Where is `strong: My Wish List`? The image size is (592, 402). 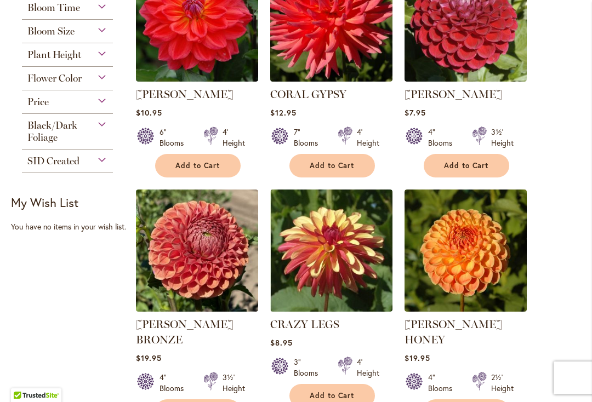 strong: My Wish List is located at coordinates (44, 202).